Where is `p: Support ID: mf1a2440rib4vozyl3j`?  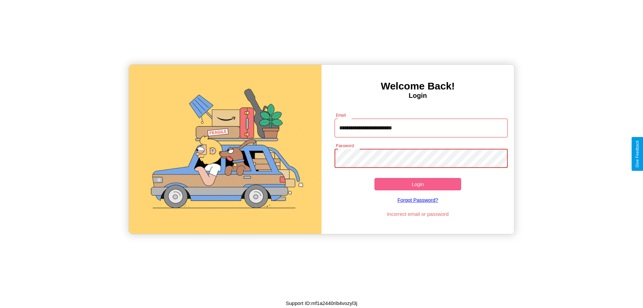
p: Support ID: mf1a2440rib4vozyl3j is located at coordinates (321, 303).